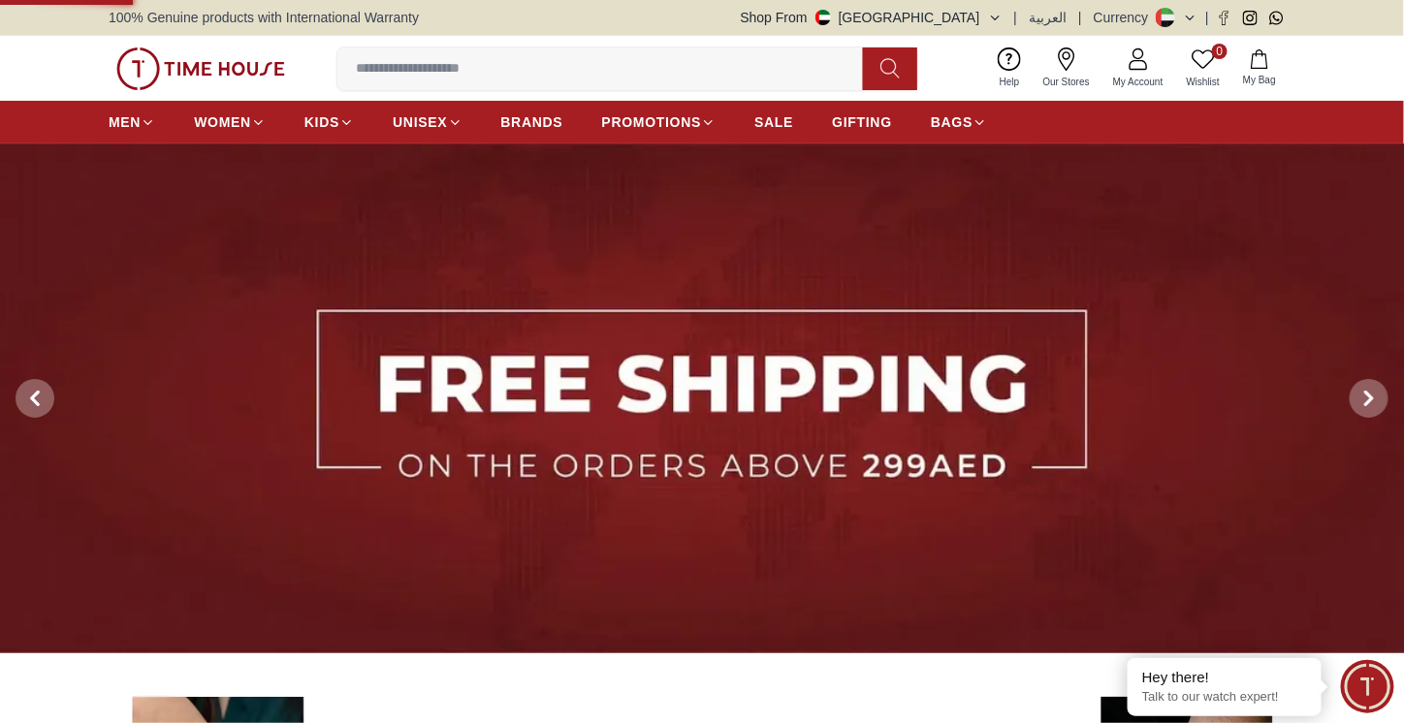 This screenshot has height=723, width=1404. I want to click on span: العربية, so click(1047, 17).